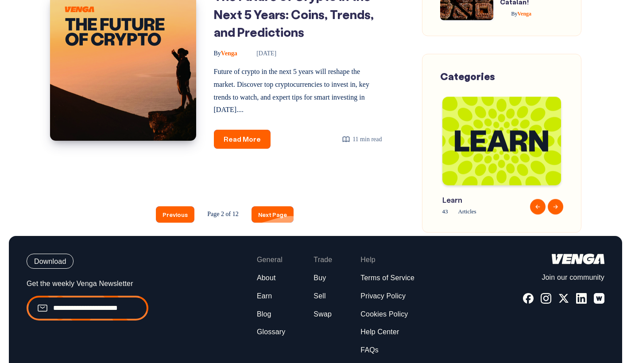  Describe the element at coordinates (384, 314) in the screenshot. I see `a: Cookies Policy` at that location.